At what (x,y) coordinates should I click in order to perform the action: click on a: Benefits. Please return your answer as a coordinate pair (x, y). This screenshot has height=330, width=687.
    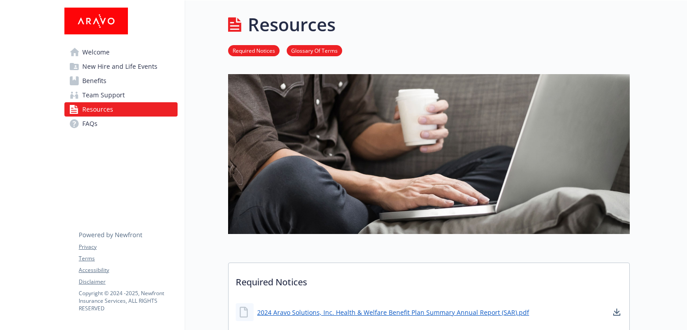
    Looking at the image, I should click on (121, 81).